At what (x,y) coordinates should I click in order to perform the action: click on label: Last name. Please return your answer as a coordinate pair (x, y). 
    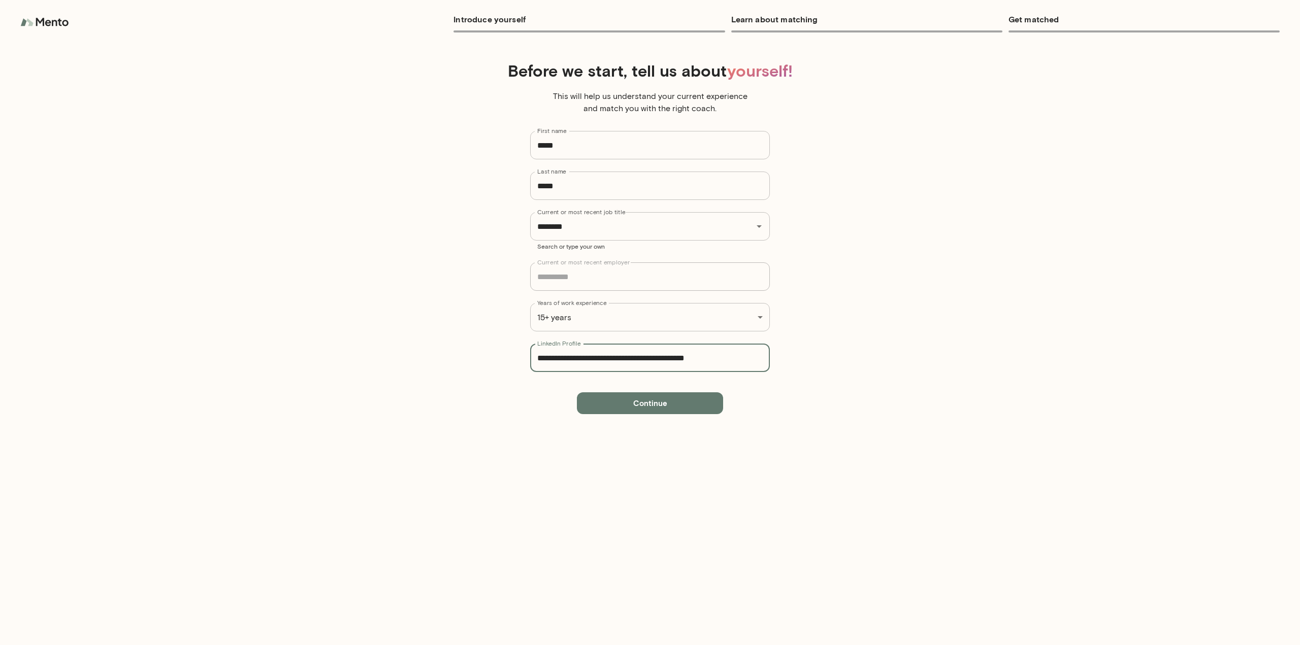
    Looking at the image, I should click on (552, 171).